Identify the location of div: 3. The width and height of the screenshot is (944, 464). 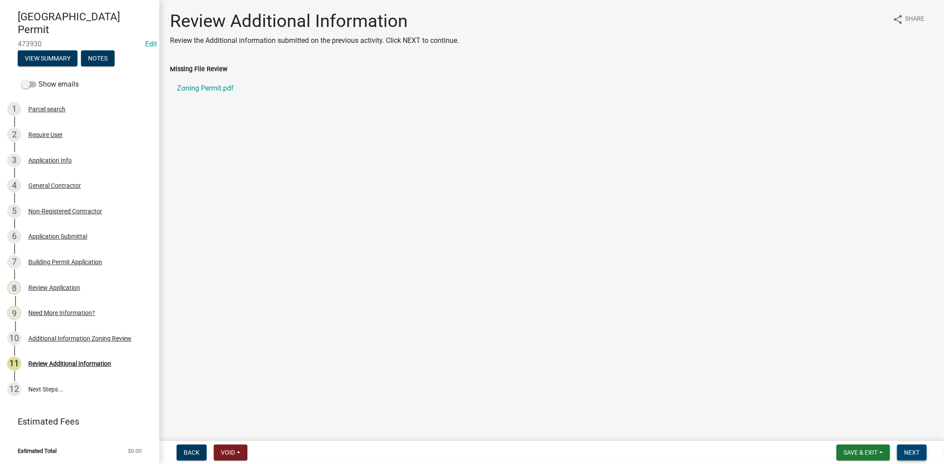
(14, 161).